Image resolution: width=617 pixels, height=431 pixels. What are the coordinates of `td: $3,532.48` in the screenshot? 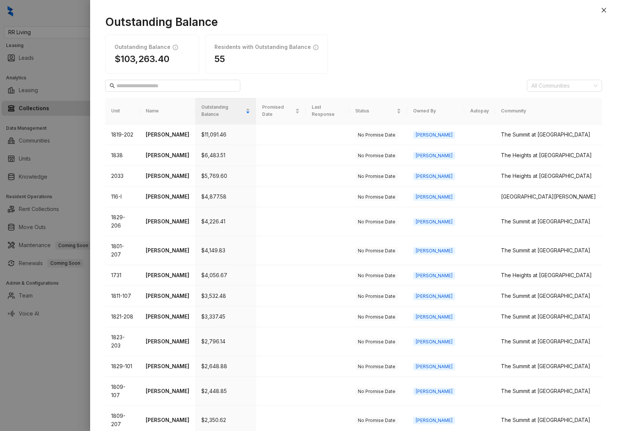 It's located at (226, 296).